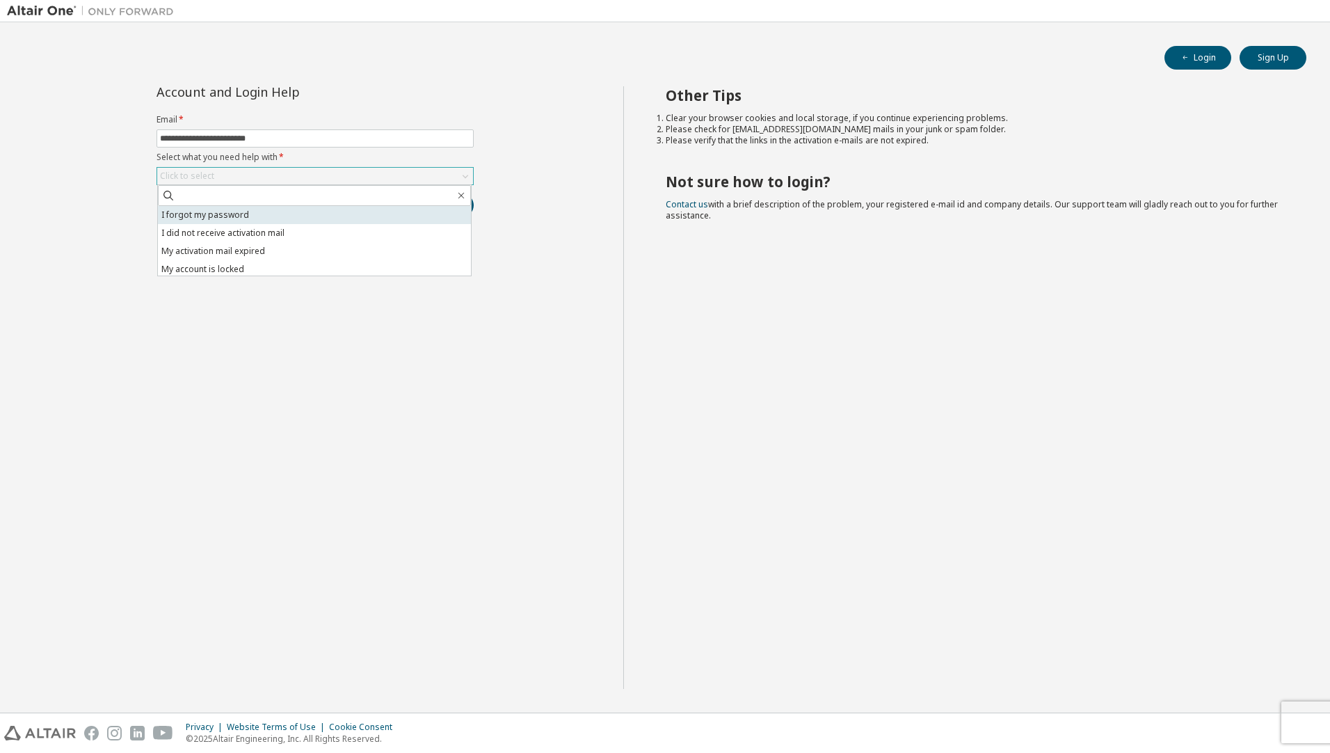 Image resolution: width=1330 pixels, height=753 pixels. What do you see at coordinates (277, 727) in the screenshot?
I see `div: Website Terms of Use` at bounding box center [277, 727].